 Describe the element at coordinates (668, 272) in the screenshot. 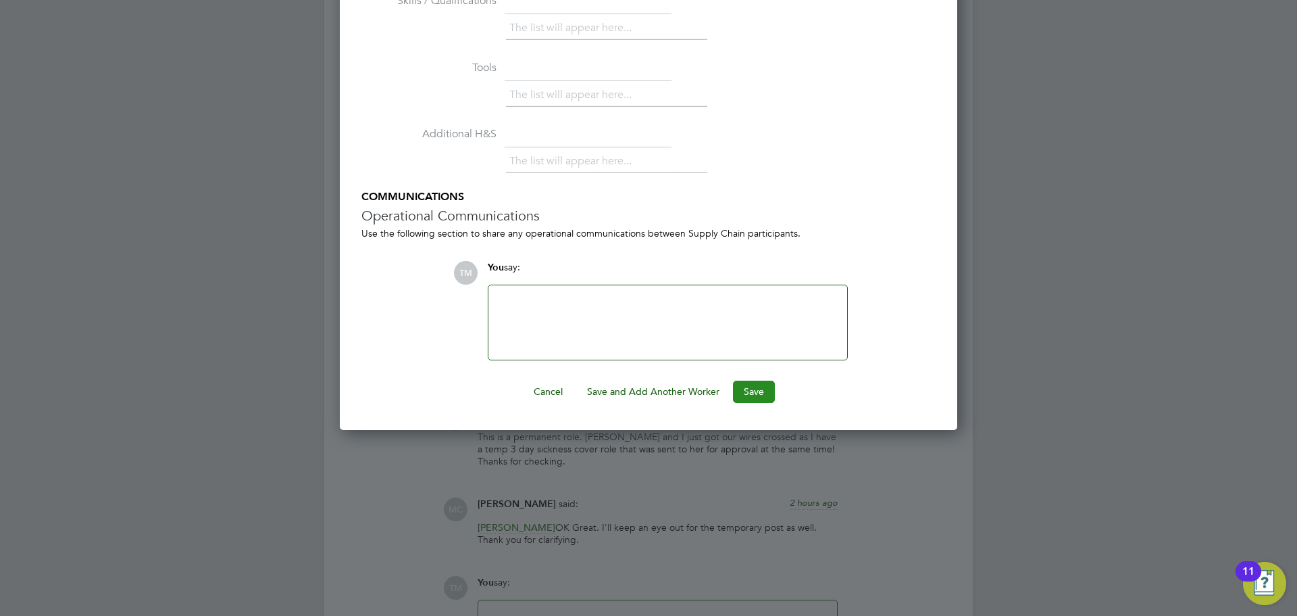

I see `div: say:` at that location.